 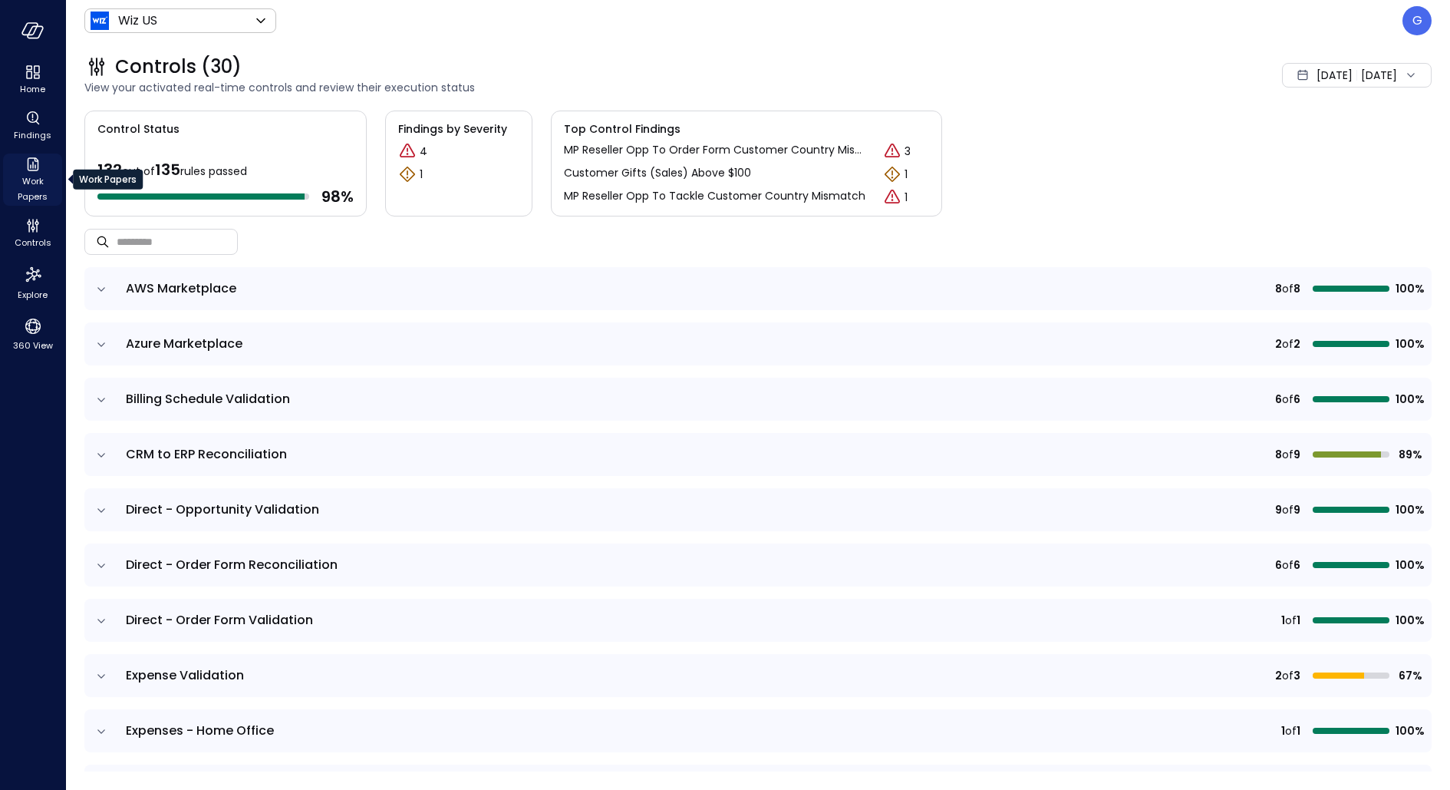 I want to click on p: Customer Gifts (Sales) Above $100, so click(x=658, y=174).